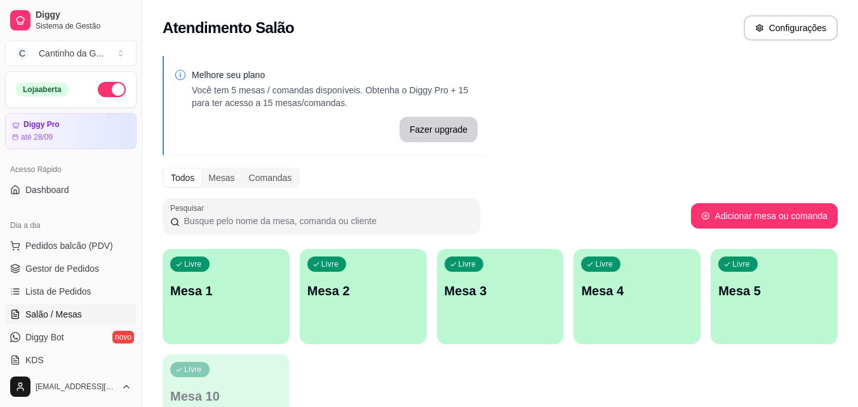 This screenshot has width=858, height=407. I want to click on button: LivreMesa 1, so click(226, 297).